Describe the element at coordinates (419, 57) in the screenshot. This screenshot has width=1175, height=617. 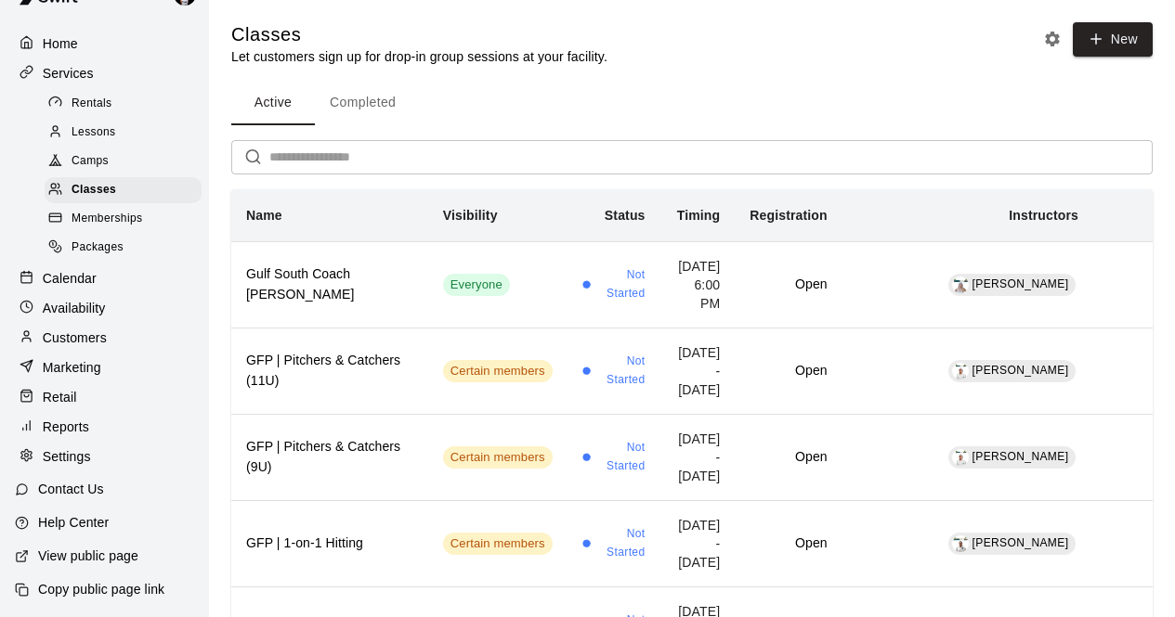
I see `p: Let customers sign up for drop-in group sessions at your facility.` at that location.